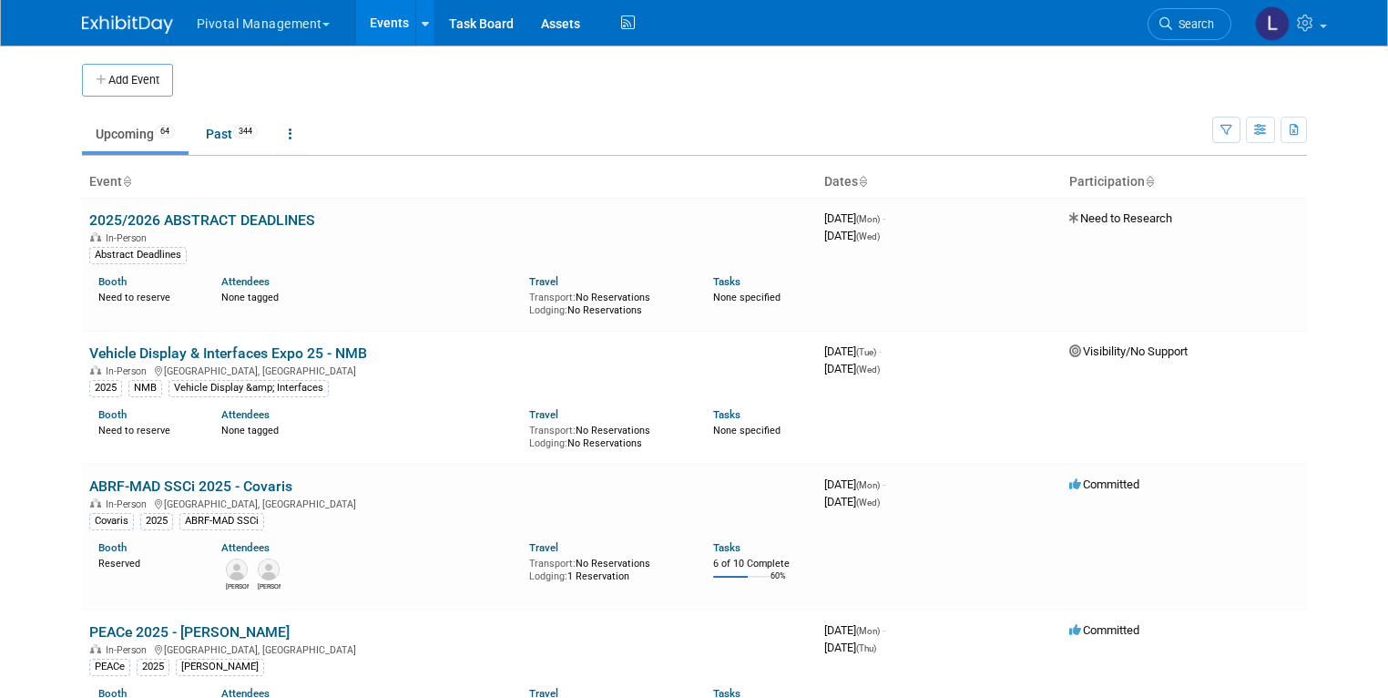 The height and width of the screenshot is (698, 1388). I want to click on img: Leslie Pelton, so click(1272, 24).